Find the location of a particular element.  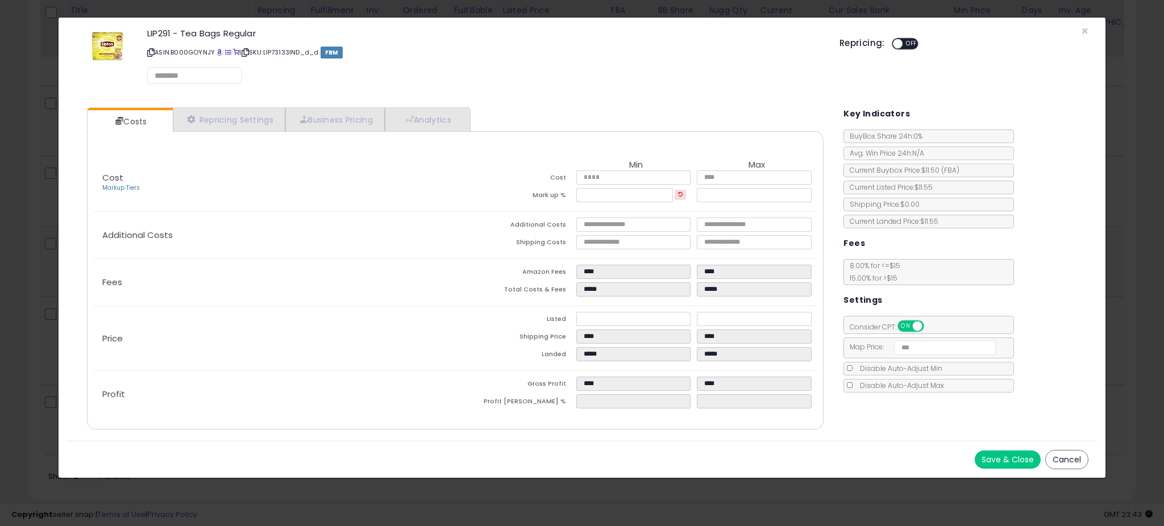

a: Your listing only is located at coordinates (236, 52).